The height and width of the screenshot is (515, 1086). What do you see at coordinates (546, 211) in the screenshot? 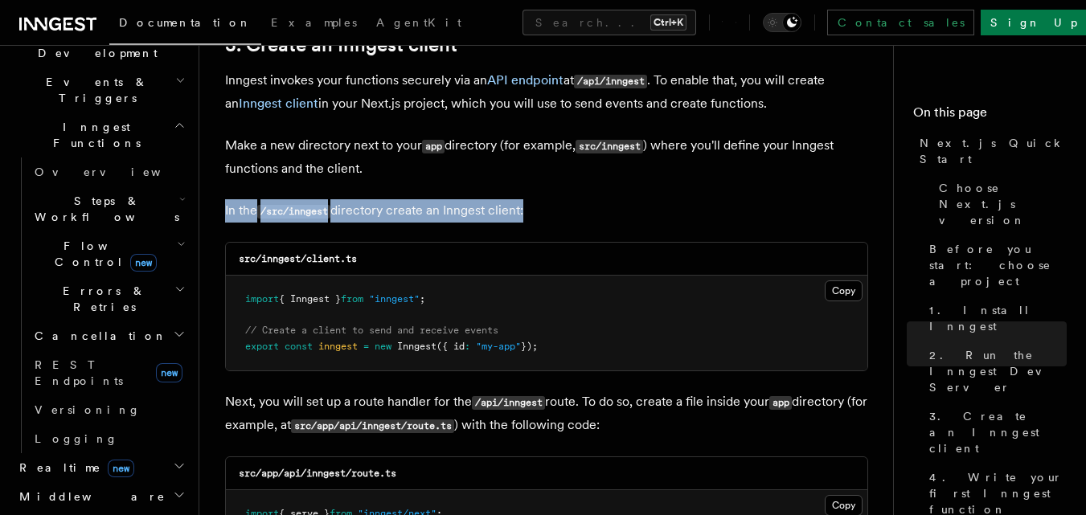
I see `p: In the directory create an Inngest client:` at bounding box center [546, 211].